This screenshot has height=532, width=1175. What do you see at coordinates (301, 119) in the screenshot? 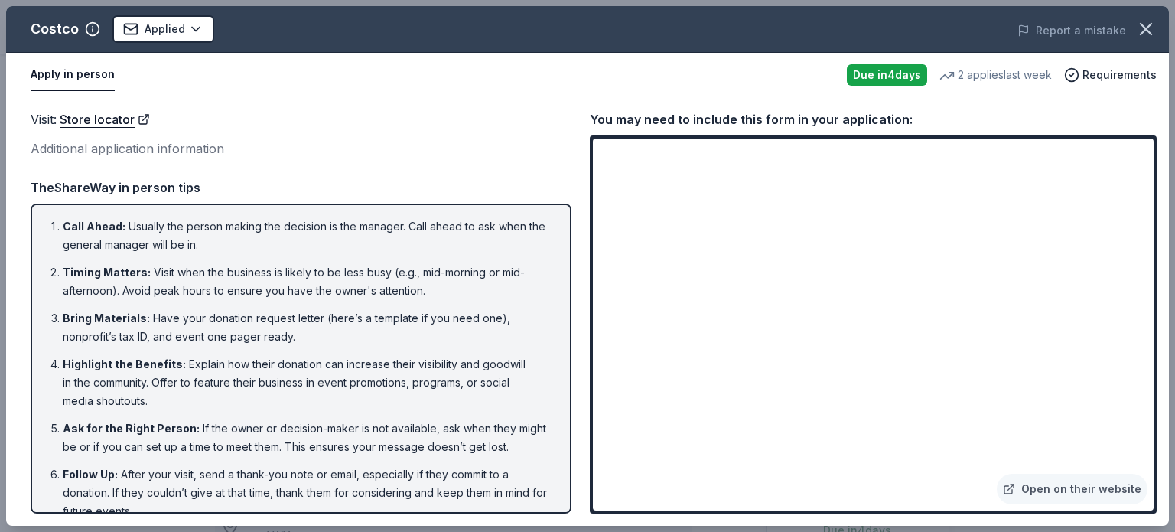
I see `div: Visit :` at bounding box center [301, 119].